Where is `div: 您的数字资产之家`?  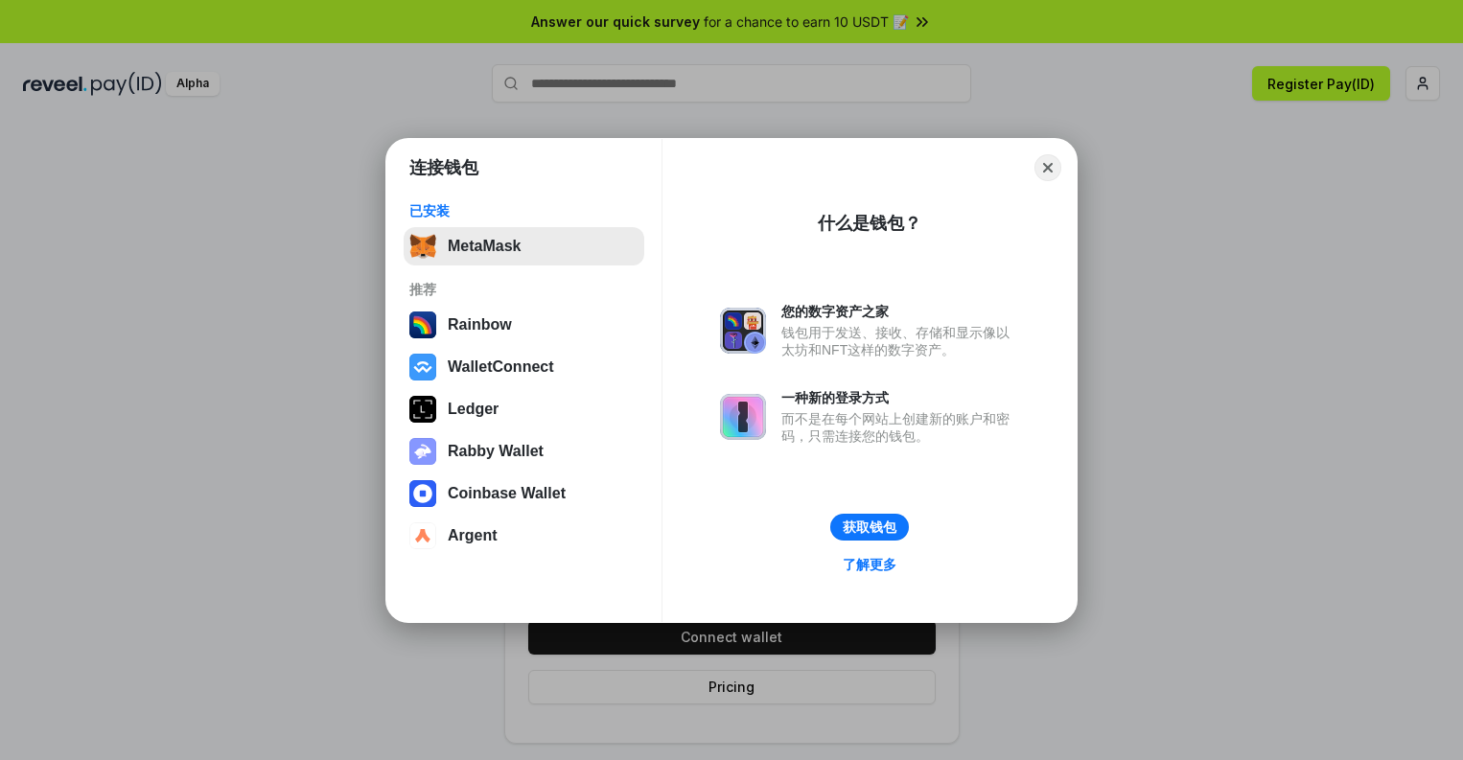 div: 您的数字资产之家 is located at coordinates (900, 312).